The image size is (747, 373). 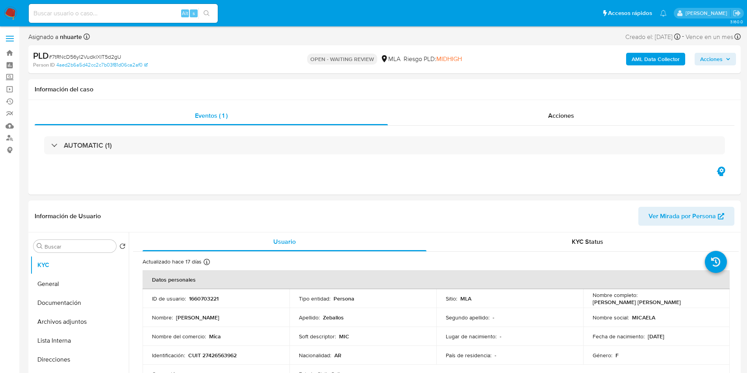 I want to click on span: Alt, so click(x=185, y=13).